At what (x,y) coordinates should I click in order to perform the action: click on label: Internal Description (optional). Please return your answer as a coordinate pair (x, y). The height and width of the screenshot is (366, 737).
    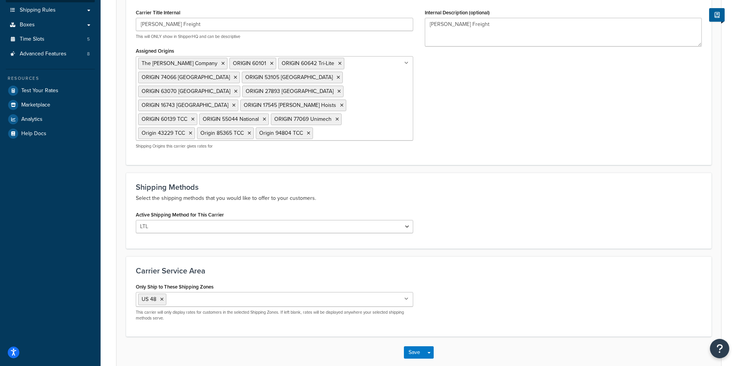
    Looking at the image, I should click on (457, 12).